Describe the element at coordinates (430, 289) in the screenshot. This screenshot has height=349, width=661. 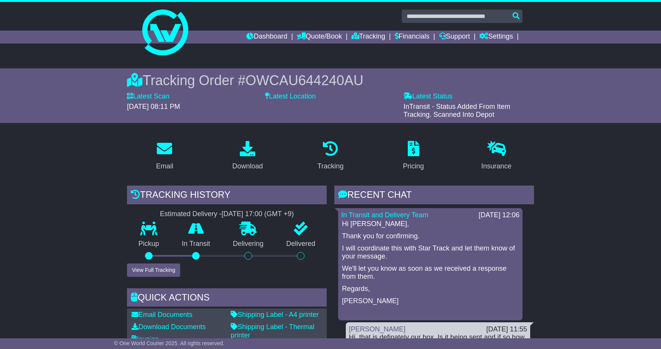
I see `p: Regards,` at that location.